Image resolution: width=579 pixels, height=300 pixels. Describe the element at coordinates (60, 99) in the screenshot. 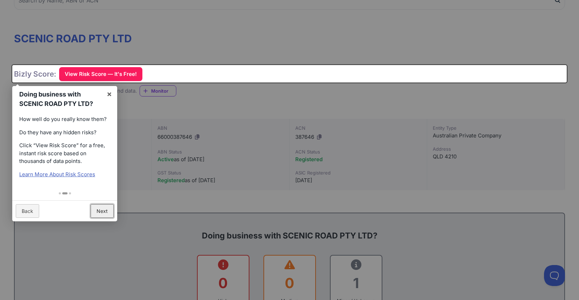

I see `h1: Doing business with SCENIC ROAD PTY LTD?` at that location.